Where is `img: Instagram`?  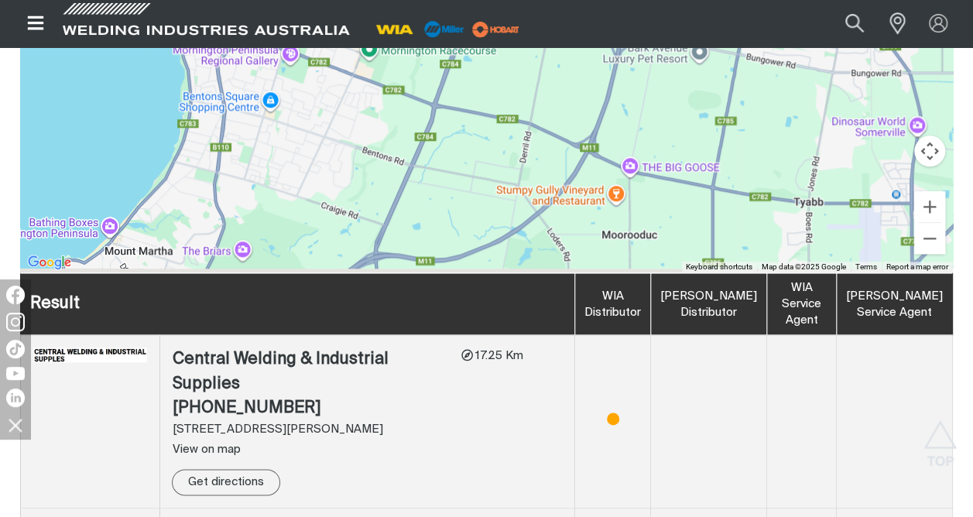 img: Instagram is located at coordinates (15, 322).